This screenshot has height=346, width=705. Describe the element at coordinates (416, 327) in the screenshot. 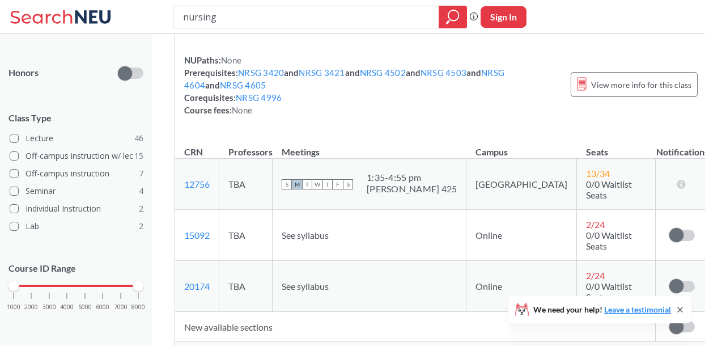

I see `td: New available sections` at that location.